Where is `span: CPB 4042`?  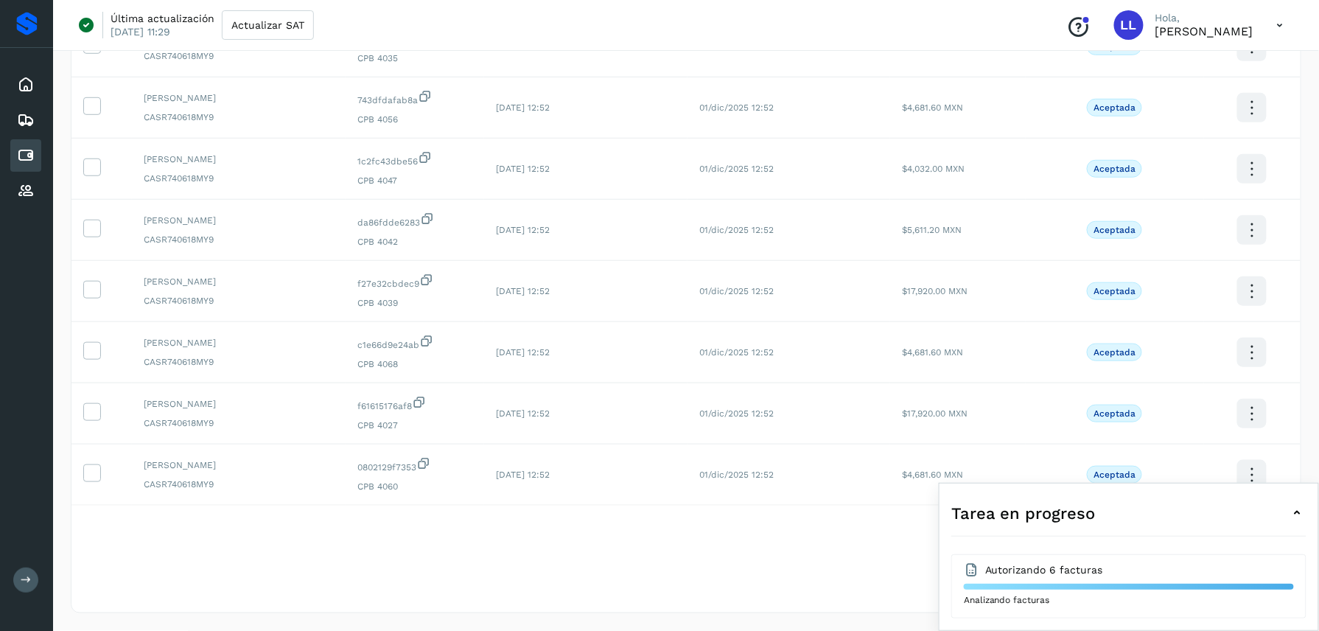 span: CPB 4042 is located at coordinates (415, 242).